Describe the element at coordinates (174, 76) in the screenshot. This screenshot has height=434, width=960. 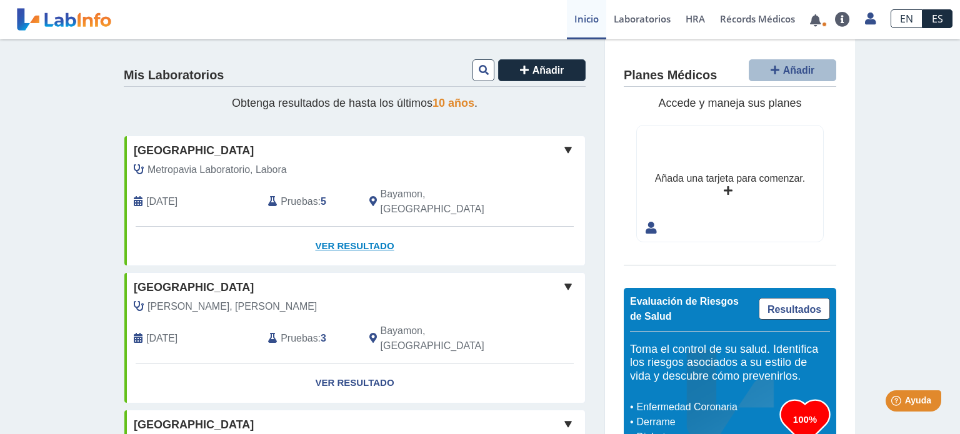
I see `h4: Mis Laboratorios` at that location.